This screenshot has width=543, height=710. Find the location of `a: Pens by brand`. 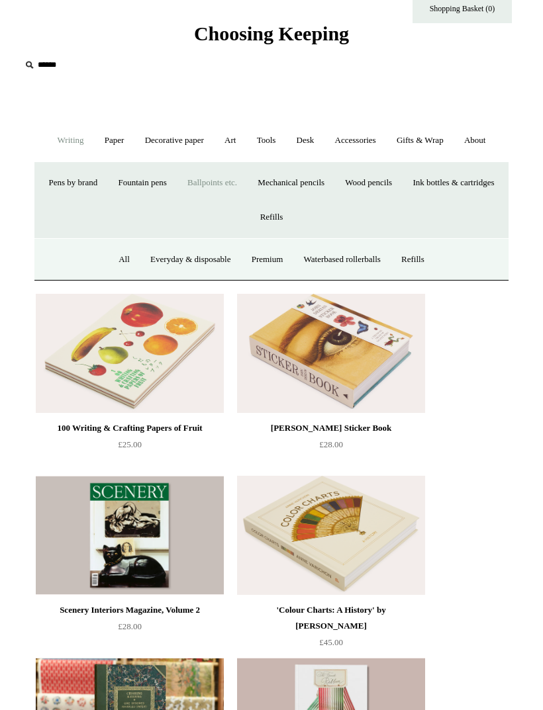

a: Pens by brand is located at coordinates (73, 183).